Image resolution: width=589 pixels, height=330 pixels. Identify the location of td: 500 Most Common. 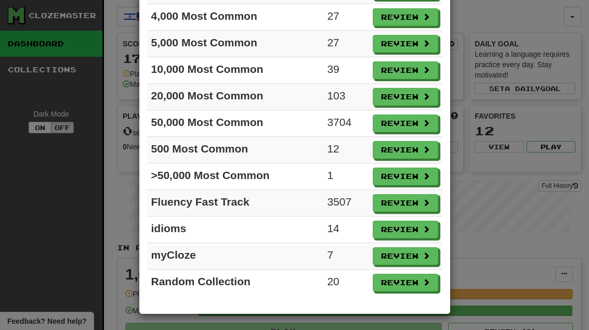
(235, 150).